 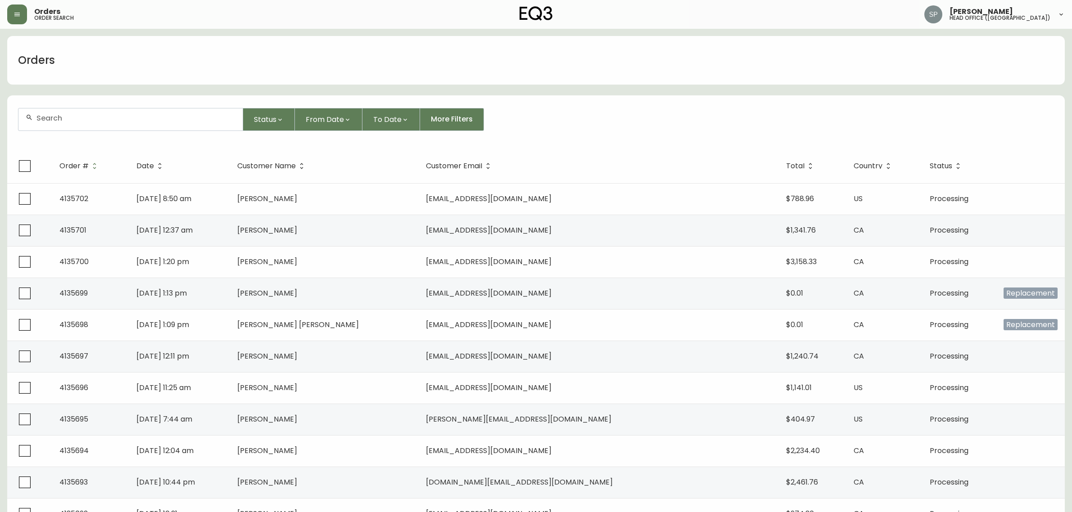 What do you see at coordinates (800, 419) in the screenshot?
I see `span: $404.97` at bounding box center [800, 419].